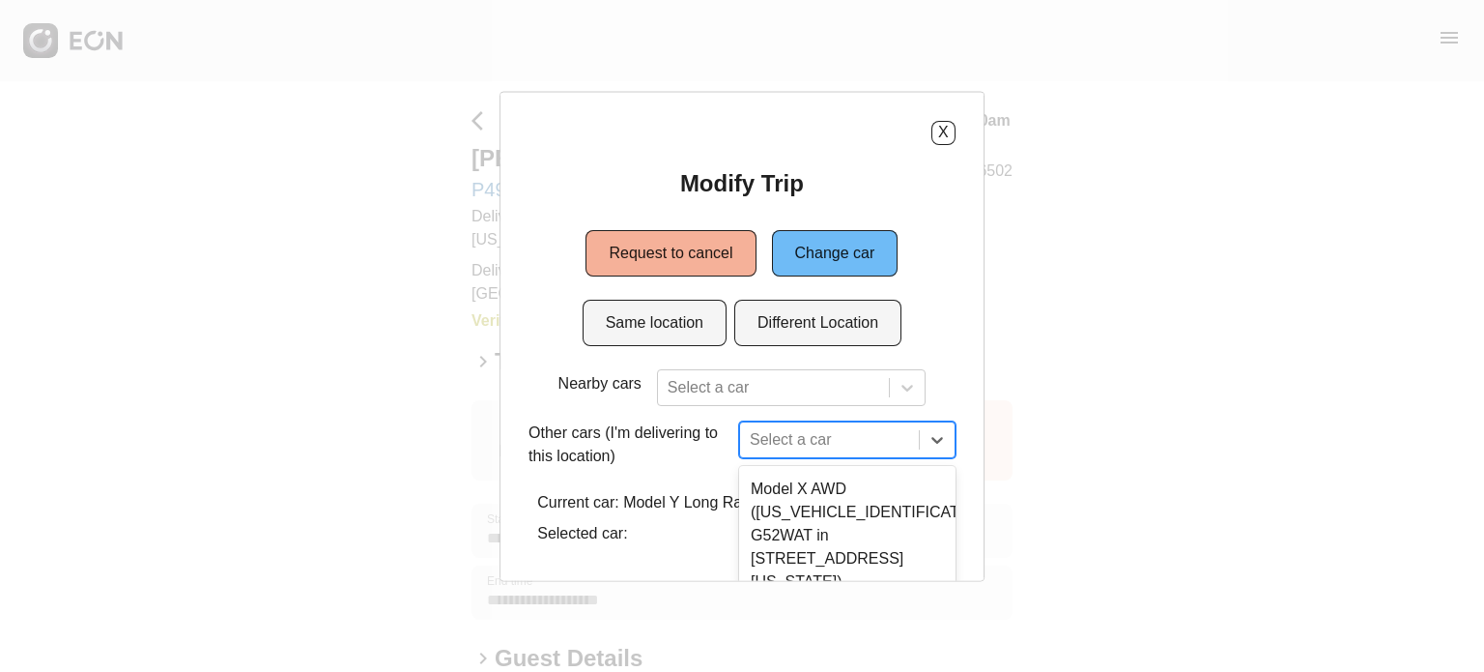 This screenshot has width=1484, height=672. I want to click on p: Other cars (I'm delivering to this location), so click(630, 444).